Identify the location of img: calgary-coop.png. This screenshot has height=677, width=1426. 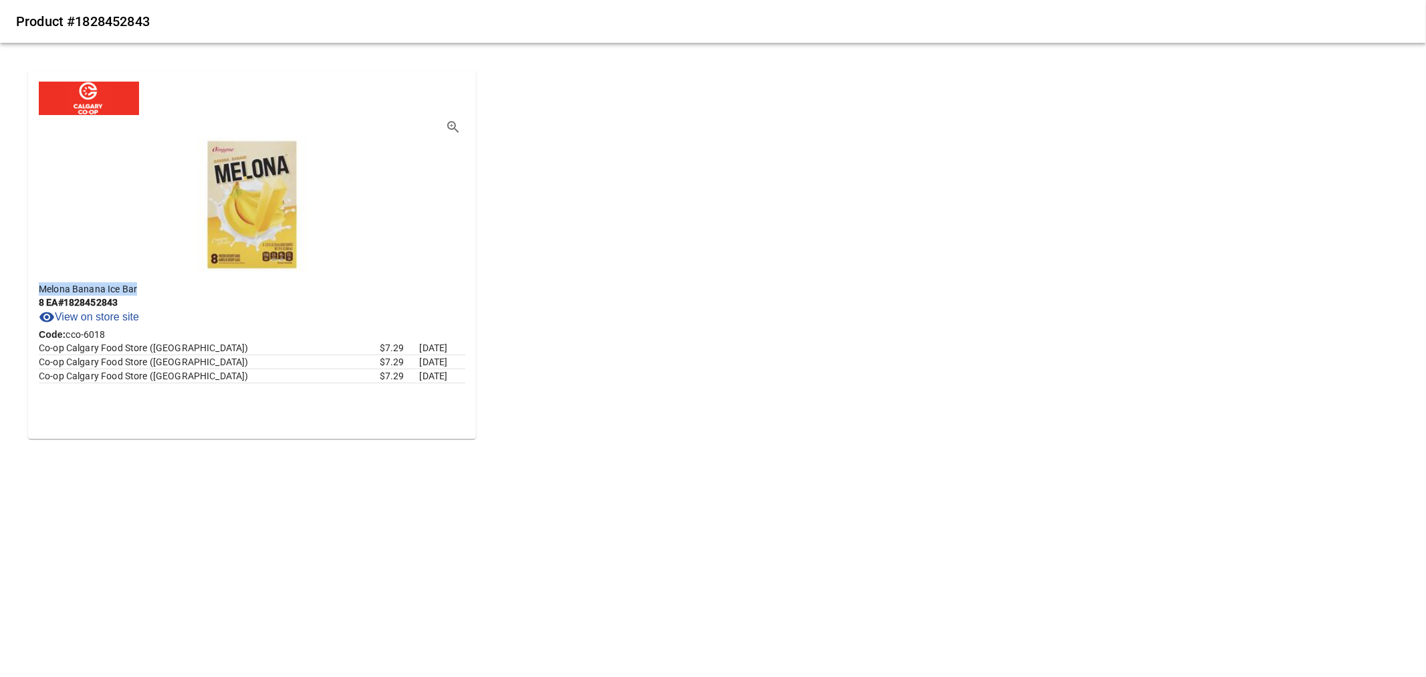
(89, 98).